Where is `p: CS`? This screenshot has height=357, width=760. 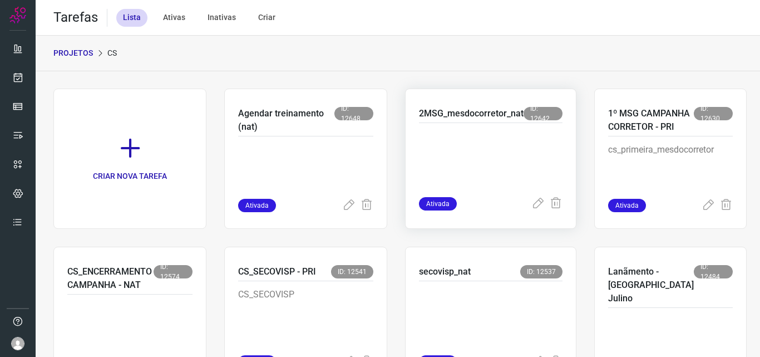 p: CS is located at coordinates (112, 53).